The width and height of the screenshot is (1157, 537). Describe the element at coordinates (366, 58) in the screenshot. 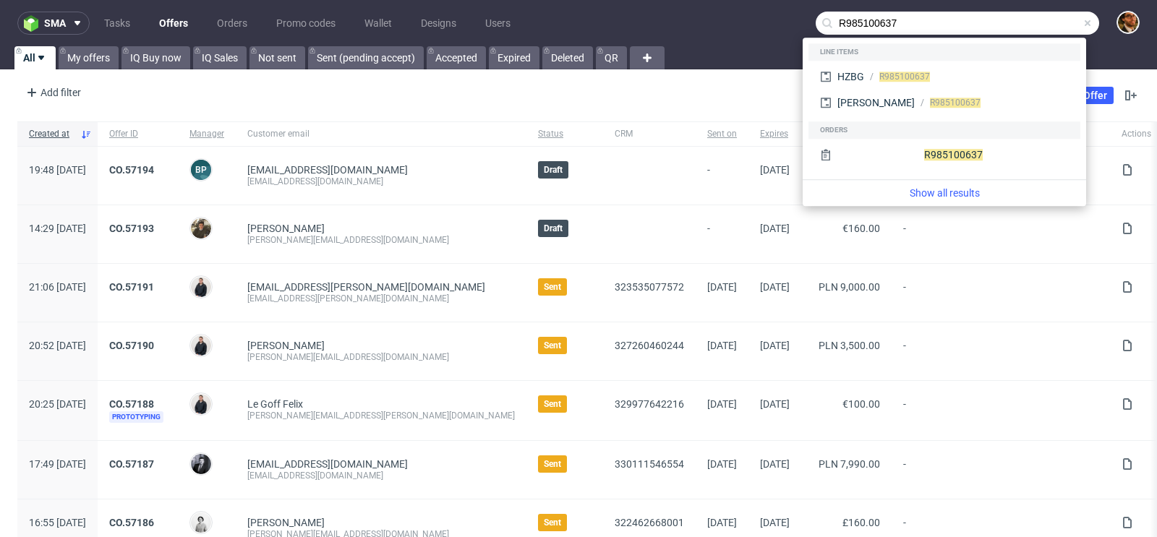

I see `a: Sent (pending accept)` at that location.